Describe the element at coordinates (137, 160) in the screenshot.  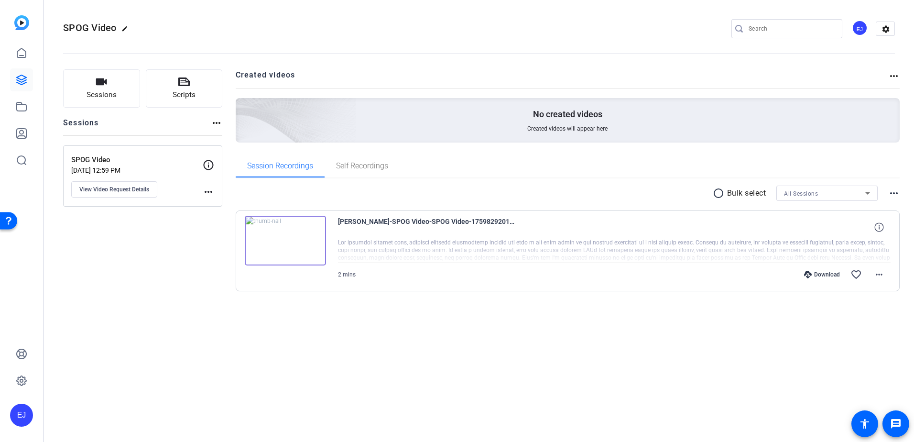
I see `p: SPOG Video` at that location.